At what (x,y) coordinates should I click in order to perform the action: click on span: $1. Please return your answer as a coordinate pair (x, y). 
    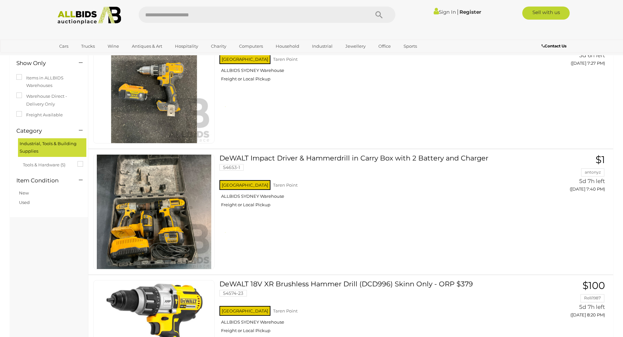
    Looking at the image, I should click on (600, 159).